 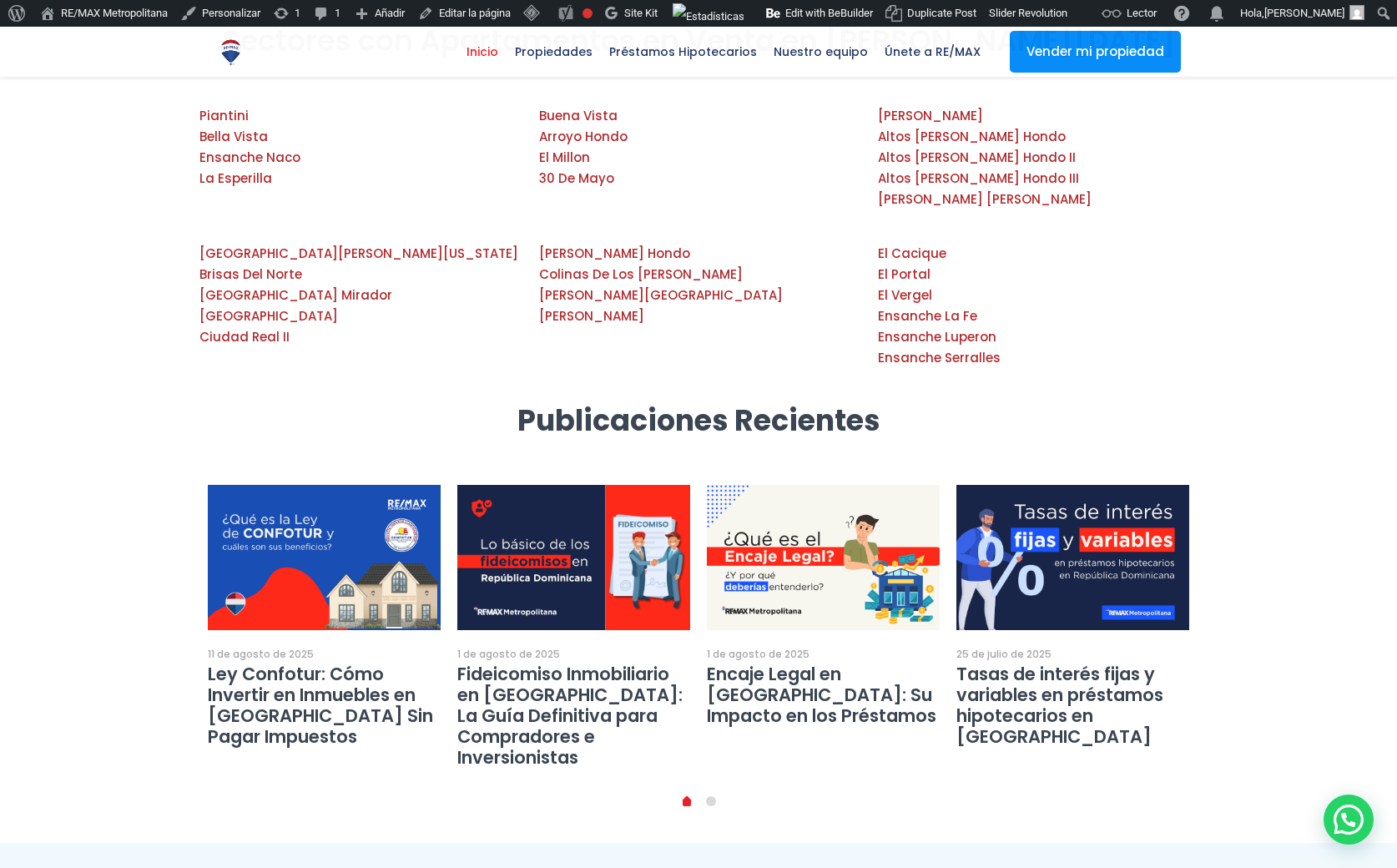 I want to click on a: Arroyo Hondo, so click(x=583, y=136).